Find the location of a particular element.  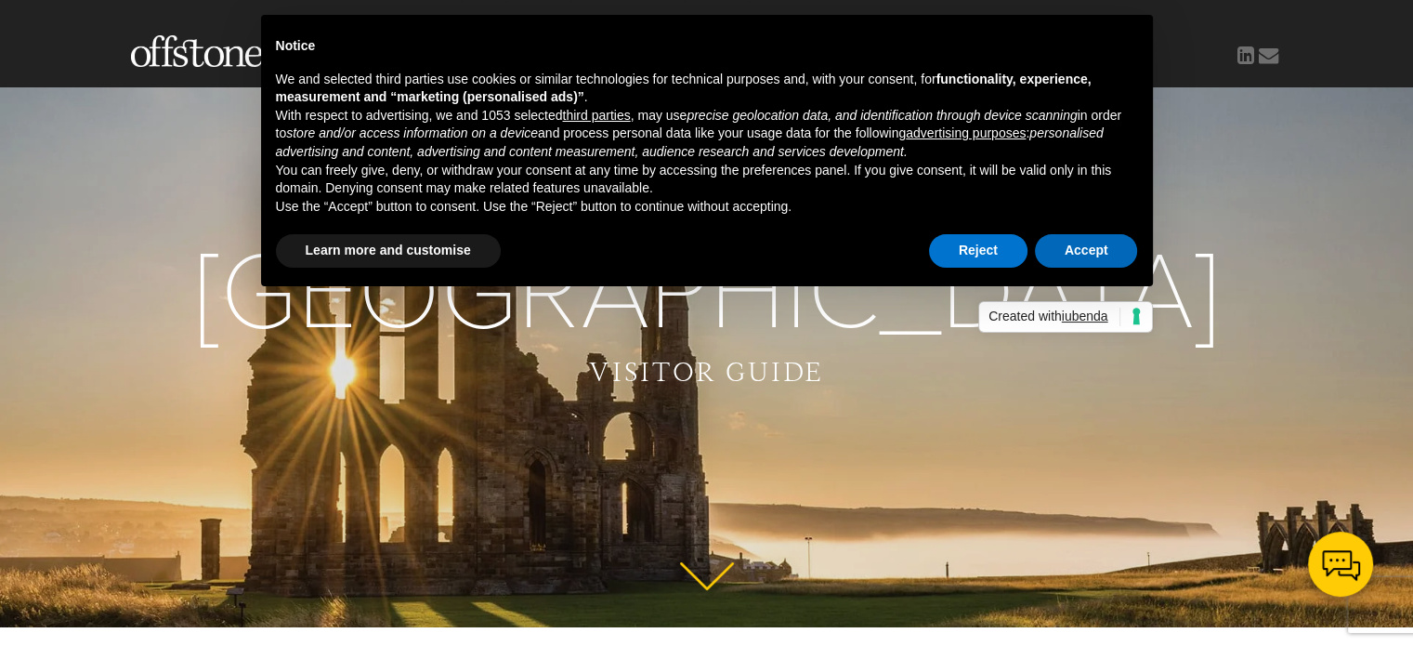

h2: Notice is located at coordinates (707, 46).